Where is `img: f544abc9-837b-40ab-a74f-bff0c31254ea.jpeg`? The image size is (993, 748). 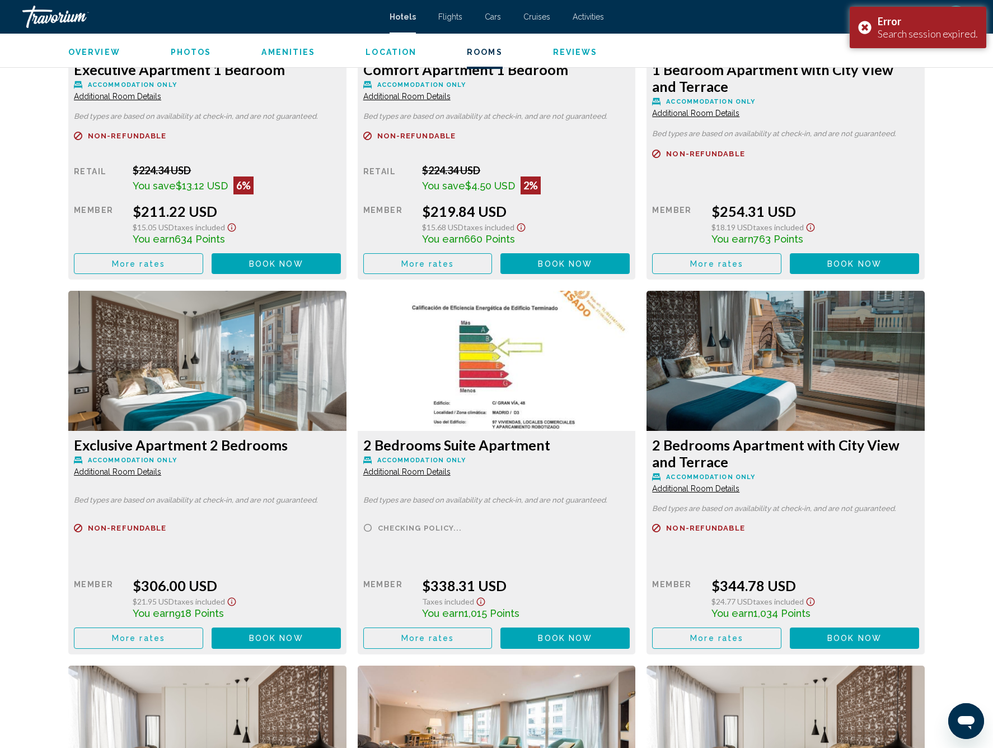
img: f544abc9-837b-40ab-a74f-bff0c31254ea.jpeg is located at coordinates (497, 361).